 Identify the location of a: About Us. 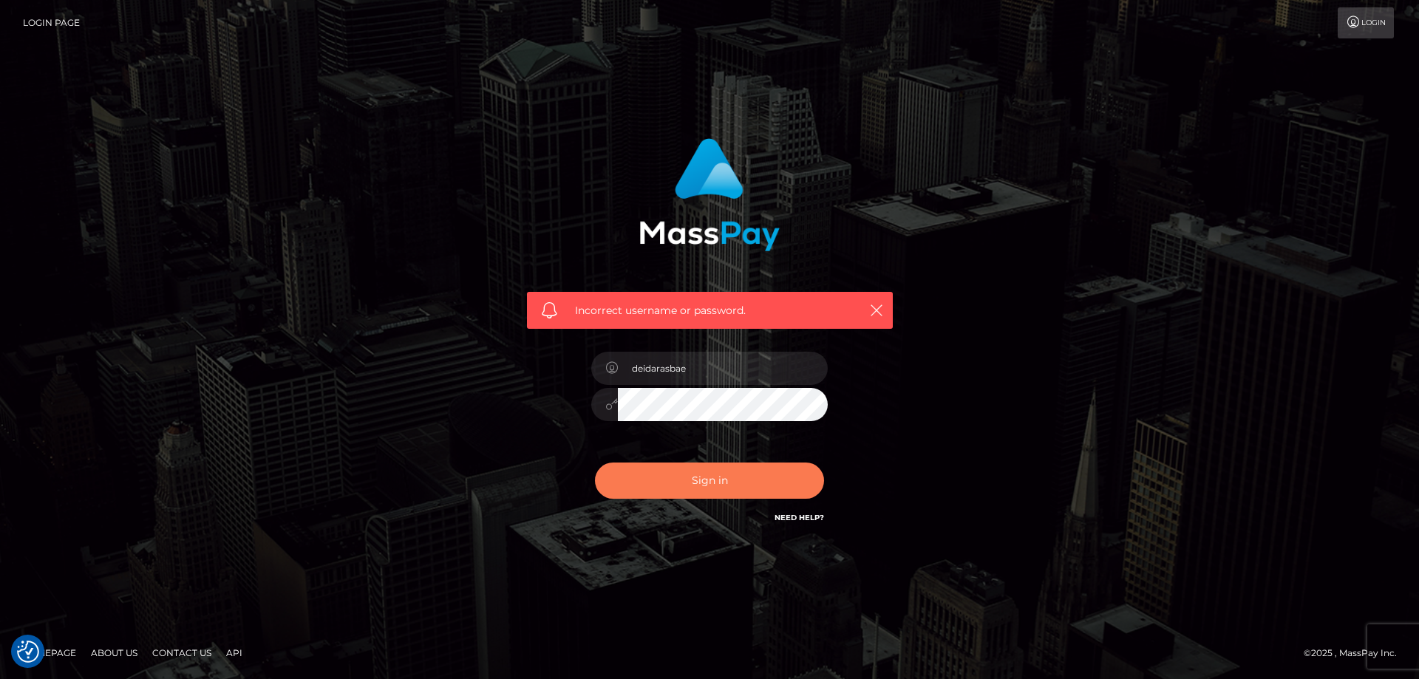
(114, 653).